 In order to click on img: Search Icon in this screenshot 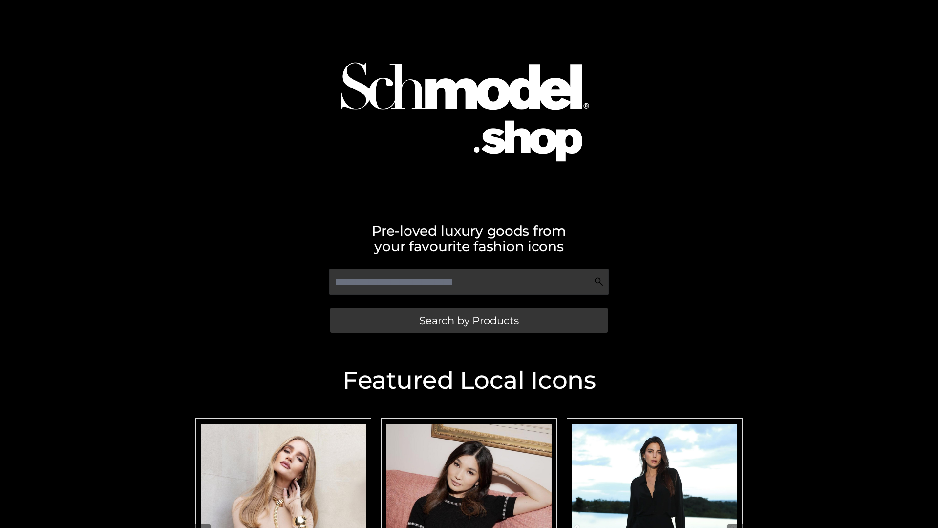, I will do `click(599, 281)`.